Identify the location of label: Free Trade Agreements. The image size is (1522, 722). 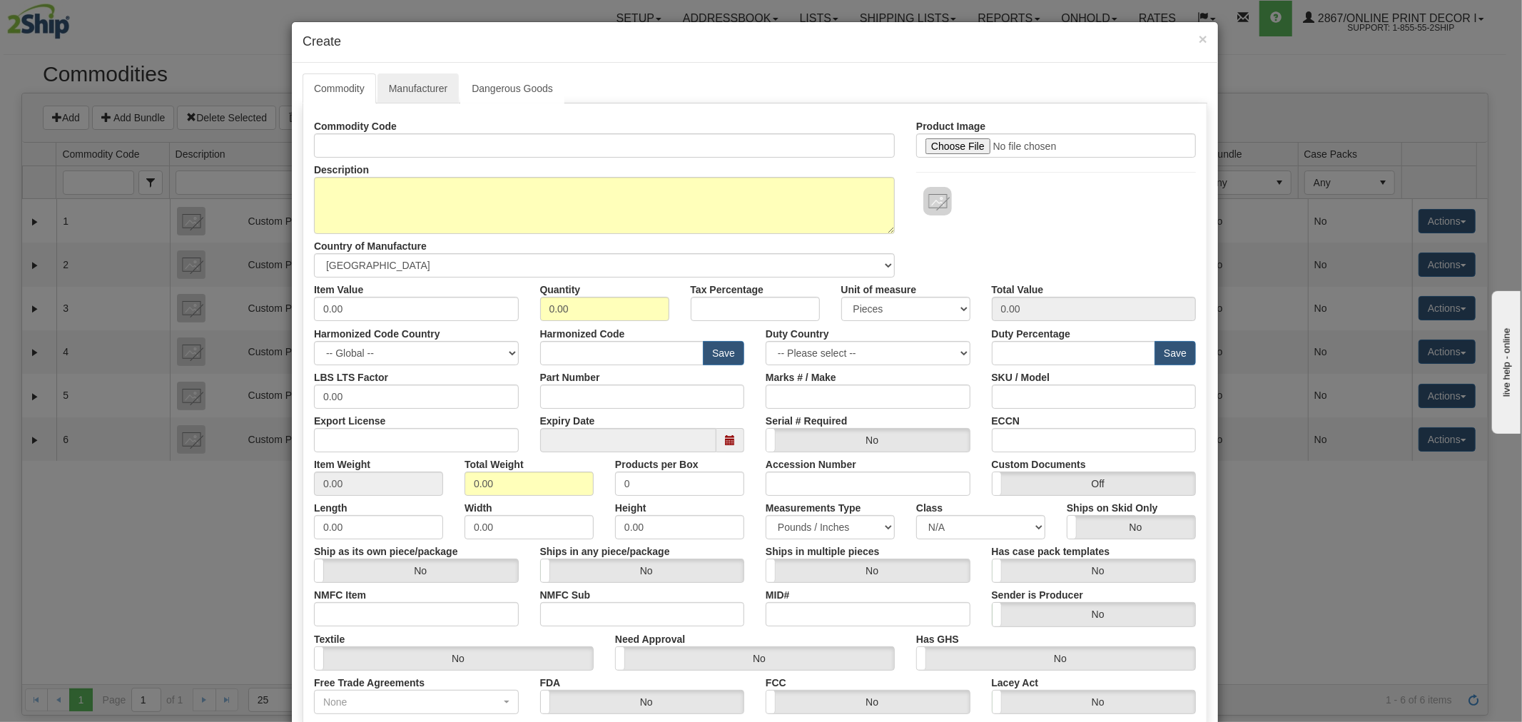
(369, 680).